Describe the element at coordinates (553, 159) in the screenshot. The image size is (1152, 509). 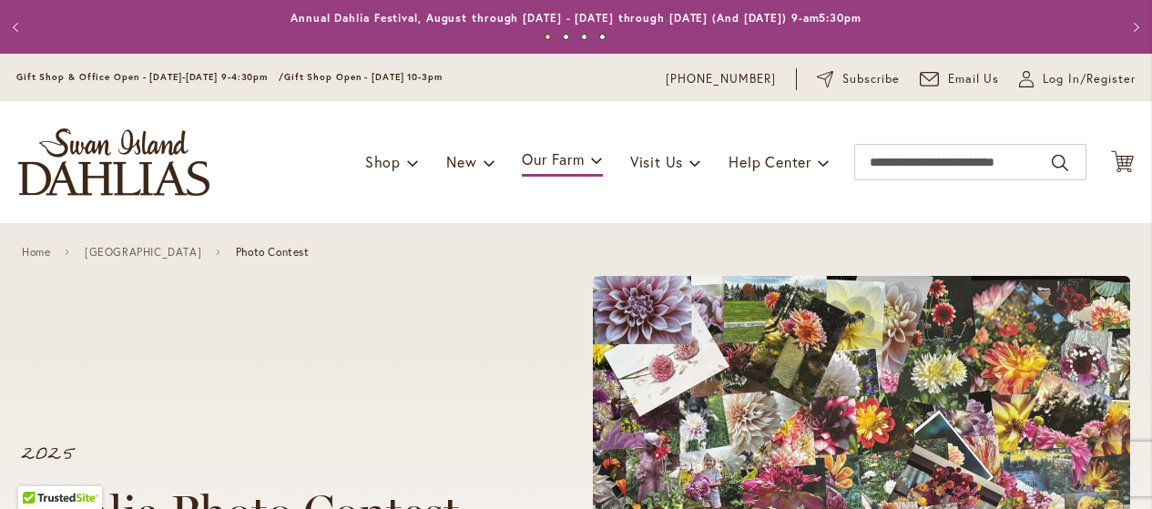
I see `span: Our Farm` at that location.